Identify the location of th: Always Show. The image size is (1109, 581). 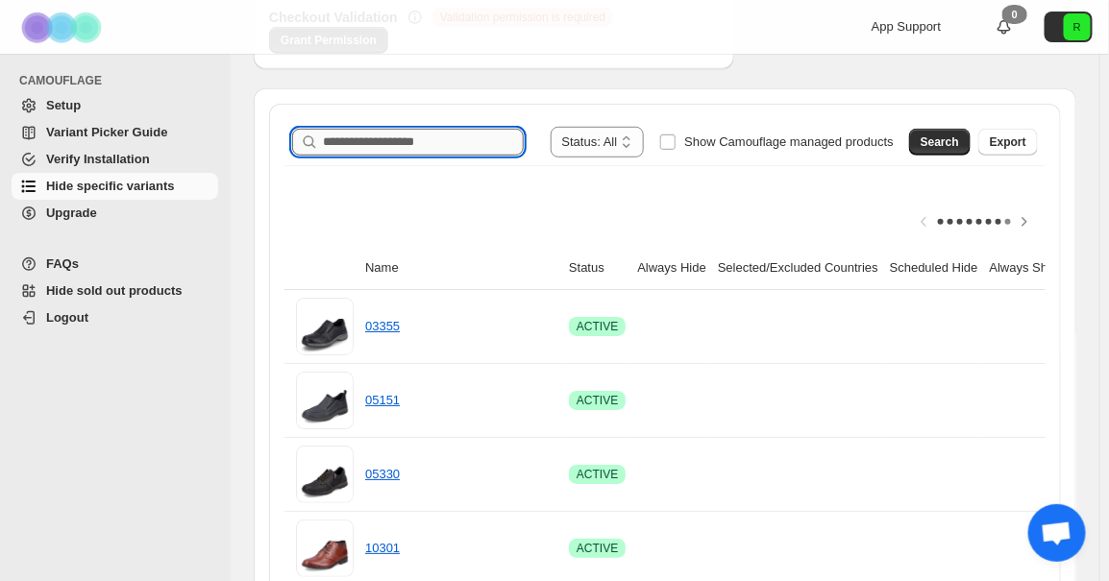
(1026, 268).